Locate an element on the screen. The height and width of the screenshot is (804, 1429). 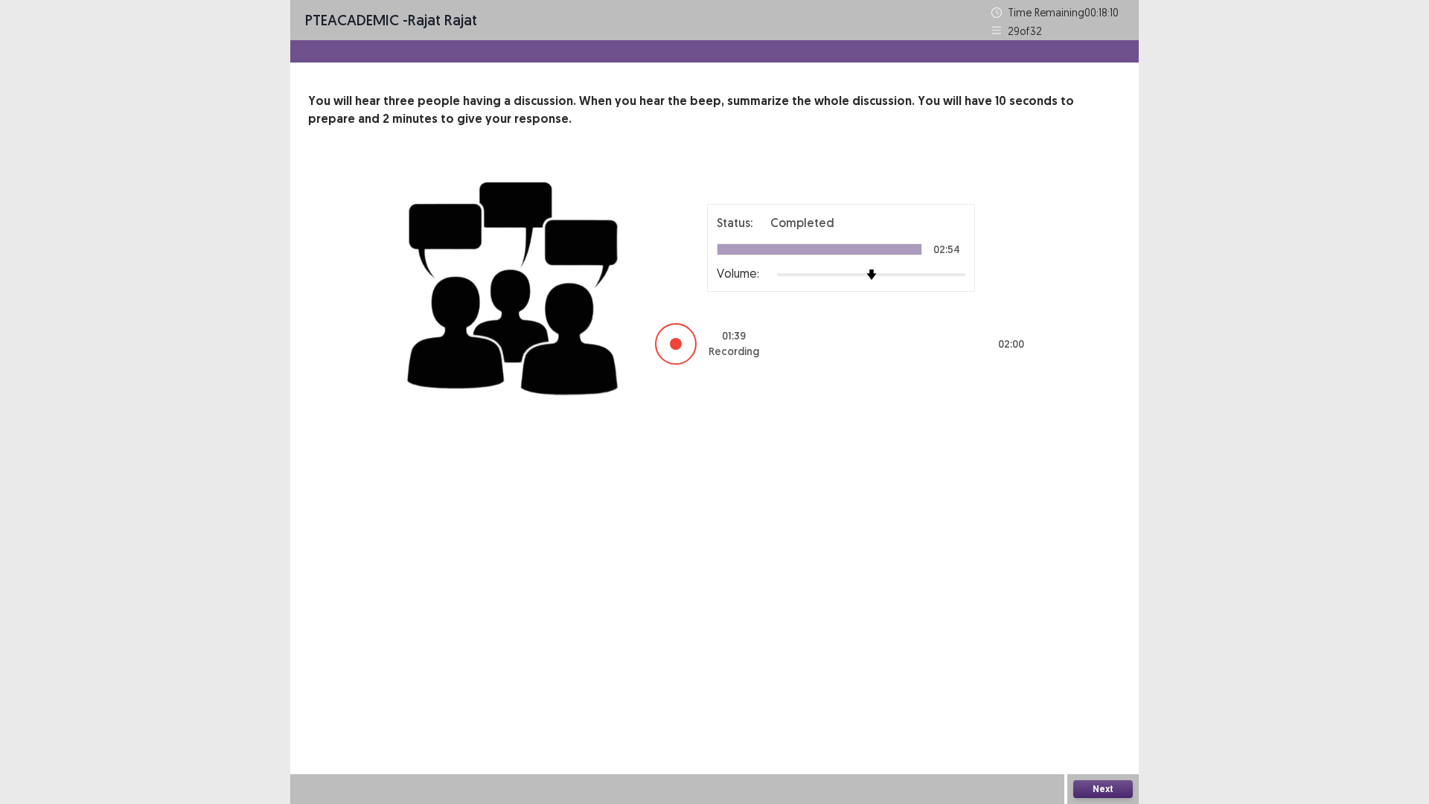
p: You will hear three people having a discussion. When you hear the beep, summarize the whole discu... is located at coordinates (715, 110).